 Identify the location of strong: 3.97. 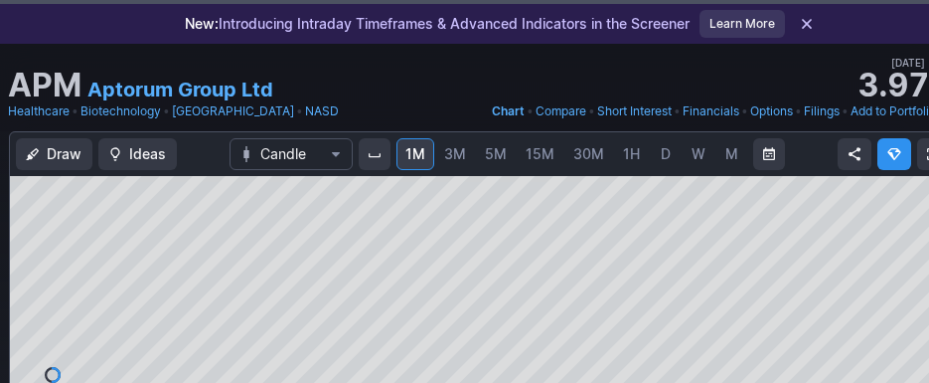
(893, 85).